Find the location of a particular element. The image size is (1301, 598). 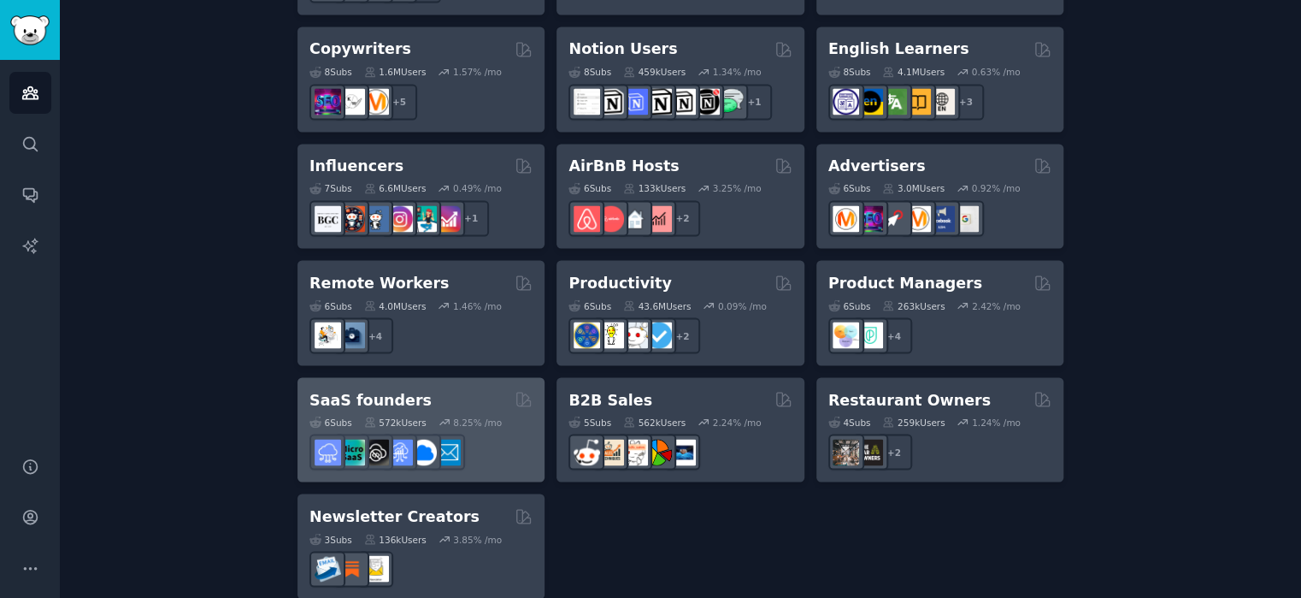

img: InstagramMarketing is located at coordinates (399, 218).